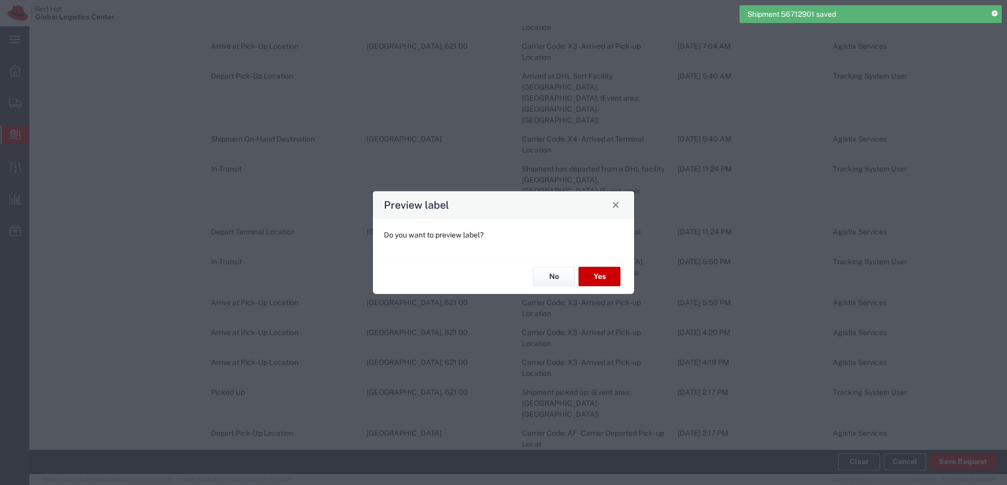 The image size is (1007, 485). What do you see at coordinates (599, 276) in the screenshot?
I see `button: Yes` at bounding box center [599, 276].